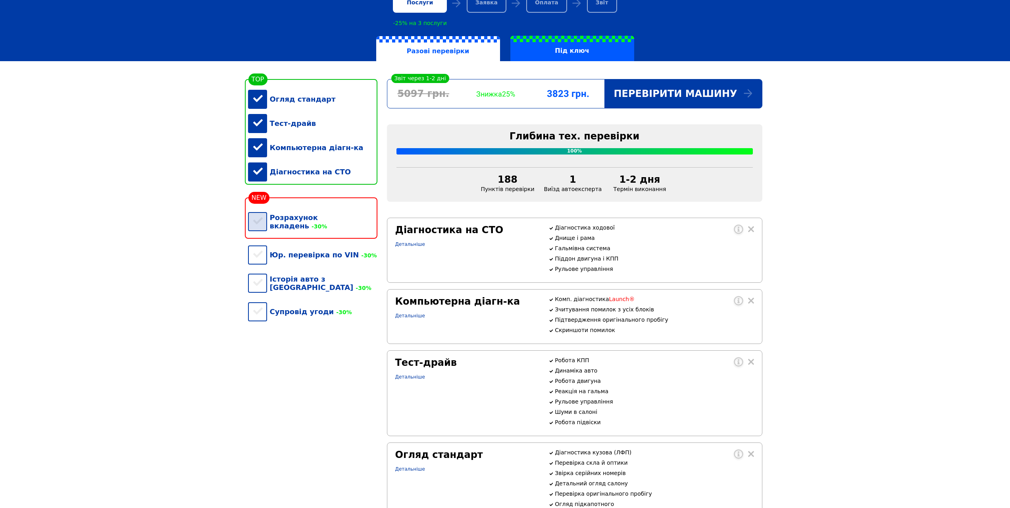 The image size is (1010, 508). What do you see at coordinates (654, 227) in the screenshot?
I see `p: Діагностика ходової` at bounding box center [654, 227].